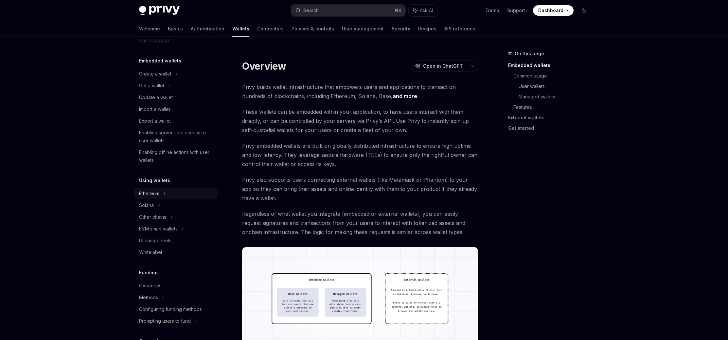 This screenshot has height=340, width=728. I want to click on button: Toggle dark mode, so click(584, 10).